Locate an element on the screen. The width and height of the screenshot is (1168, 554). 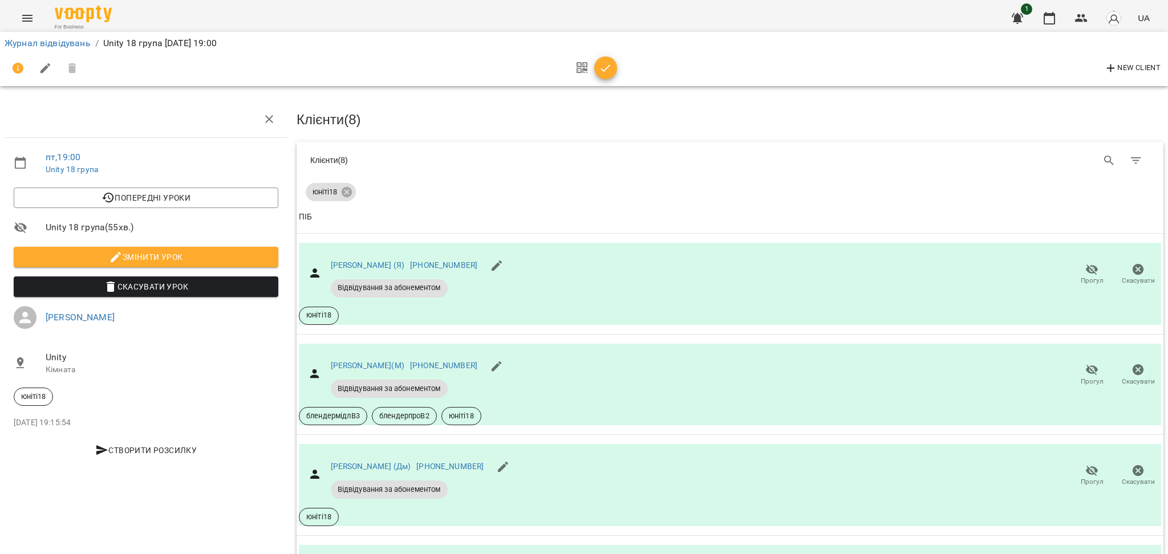
button: Створити розсилку is located at coordinates (146, 450).